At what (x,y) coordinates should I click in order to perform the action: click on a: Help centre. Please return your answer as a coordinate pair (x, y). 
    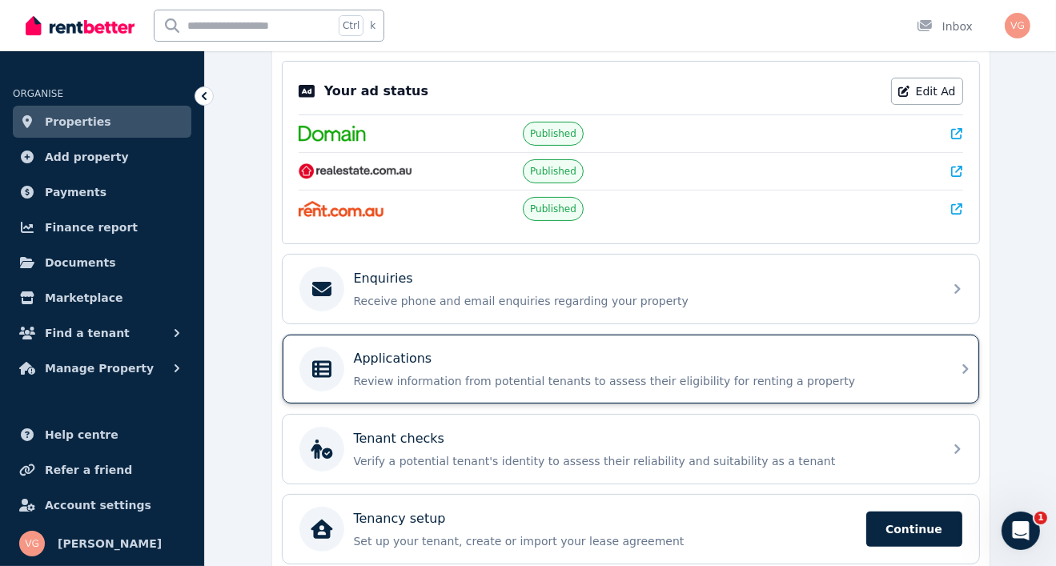
    Looking at the image, I should click on (102, 435).